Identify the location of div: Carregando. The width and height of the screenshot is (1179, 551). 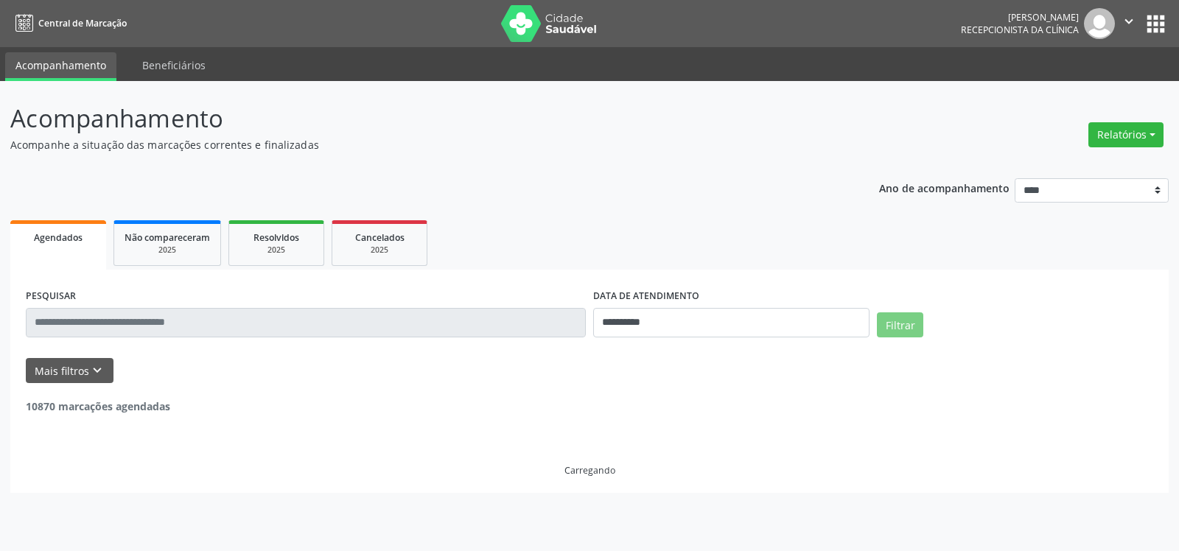
(590, 470).